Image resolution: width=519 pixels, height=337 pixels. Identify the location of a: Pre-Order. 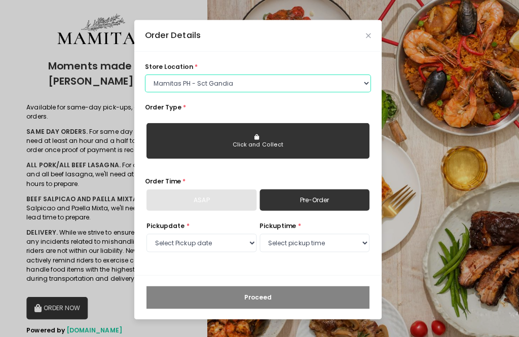
(315, 199).